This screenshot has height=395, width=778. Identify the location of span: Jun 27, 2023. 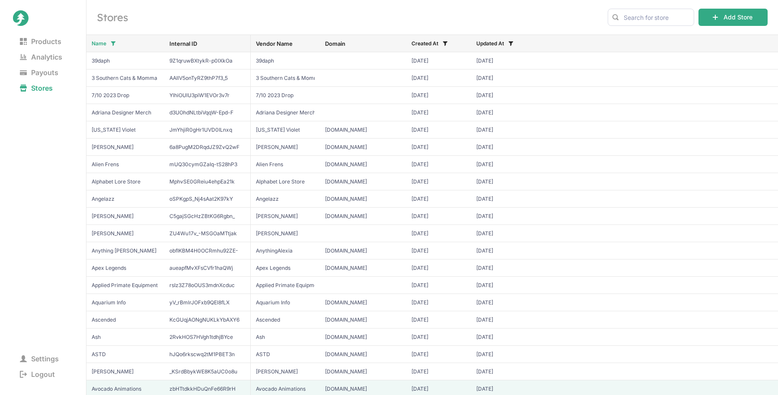
(503, 113).